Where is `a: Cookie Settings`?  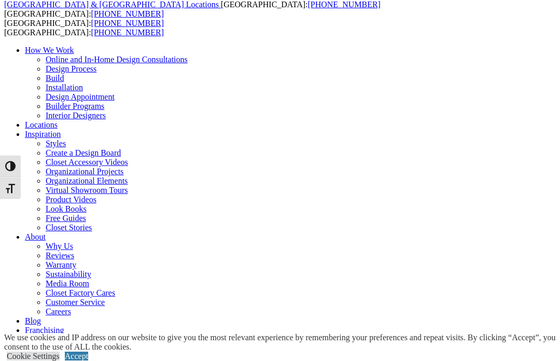 a: Cookie Settings is located at coordinates (33, 356).